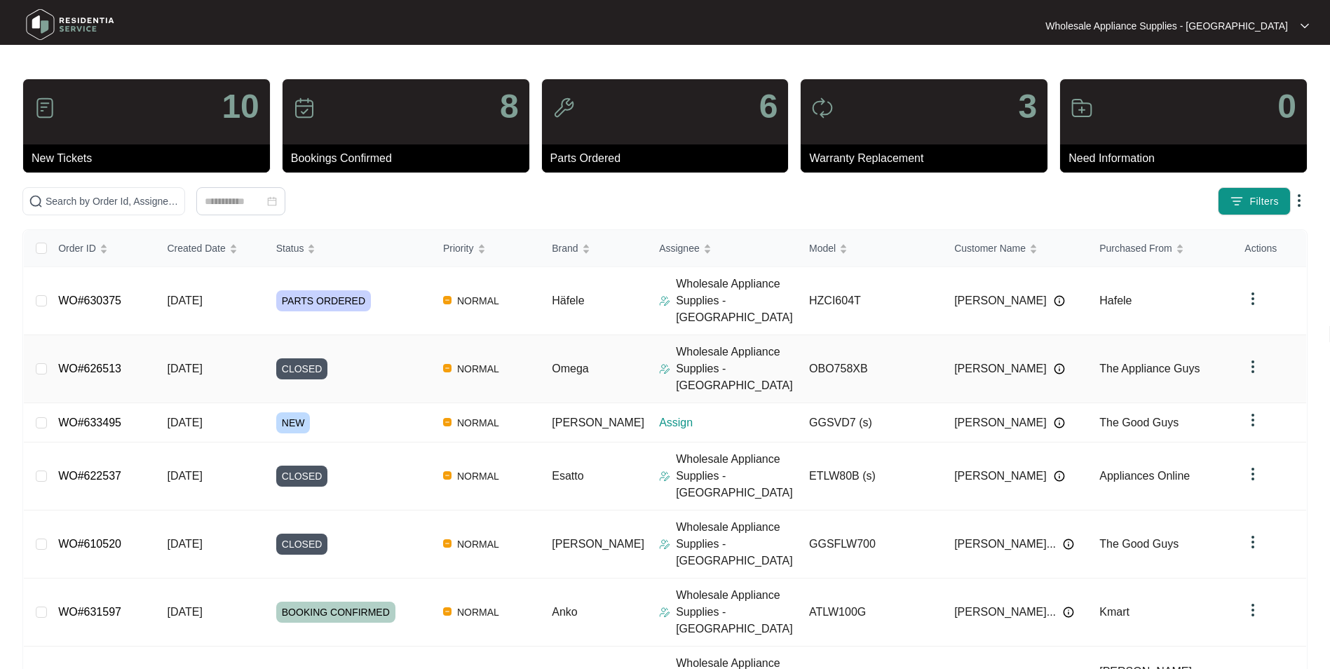 The width and height of the screenshot is (1330, 669). Describe the element at coordinates (1144, 475) in the screenshot. I see `span: Appliances Online` at that location.